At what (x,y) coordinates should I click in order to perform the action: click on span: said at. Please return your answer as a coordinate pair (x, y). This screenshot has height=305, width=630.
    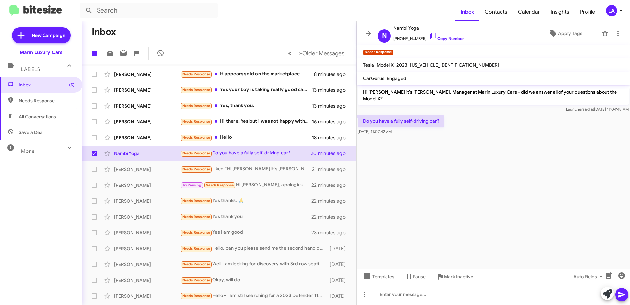
    Looking at the image, I should click on (588, 109).